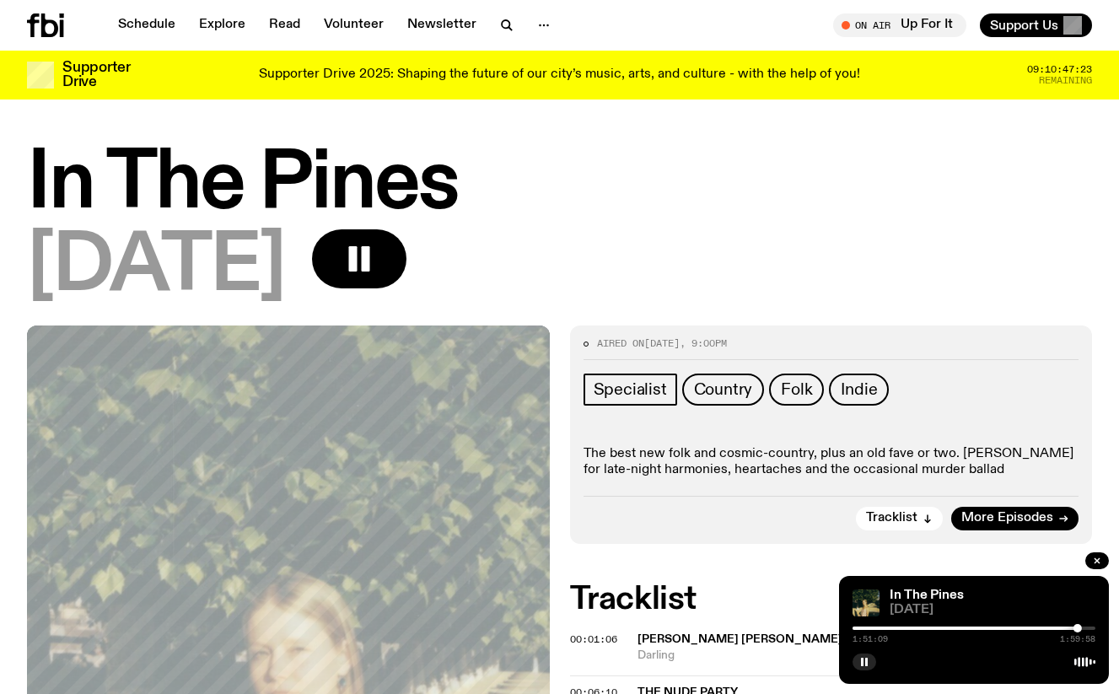 This screenshot has height=694, width=1119. I want to click on span: Tracklist, so click(891, 518).